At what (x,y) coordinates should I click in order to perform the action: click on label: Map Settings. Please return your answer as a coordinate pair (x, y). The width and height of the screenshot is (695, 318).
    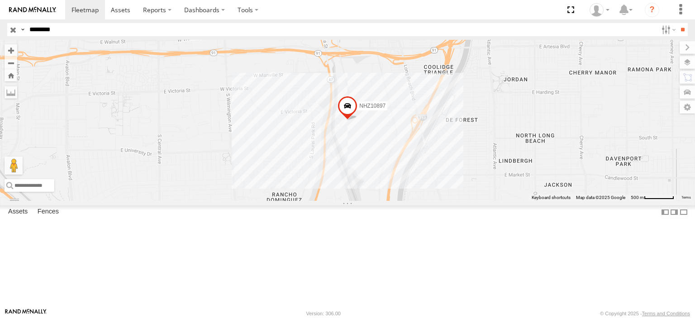
    Looking at the image, I should click on (687, 107).